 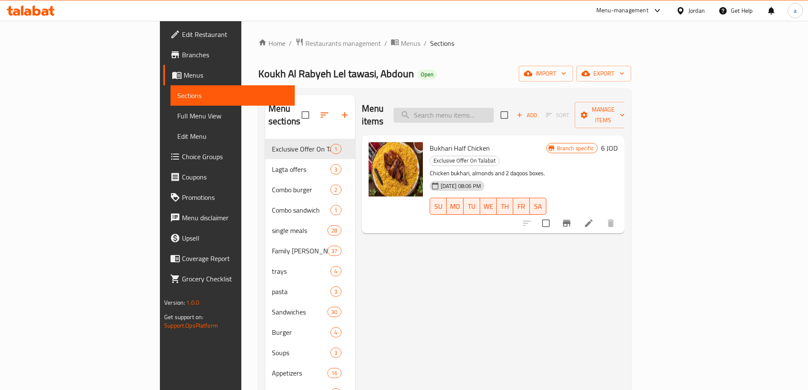 What do you see at coordinates (589, 223) in the screenshot?
I see `a: Edit menu item` at bounding box center [589, 223].